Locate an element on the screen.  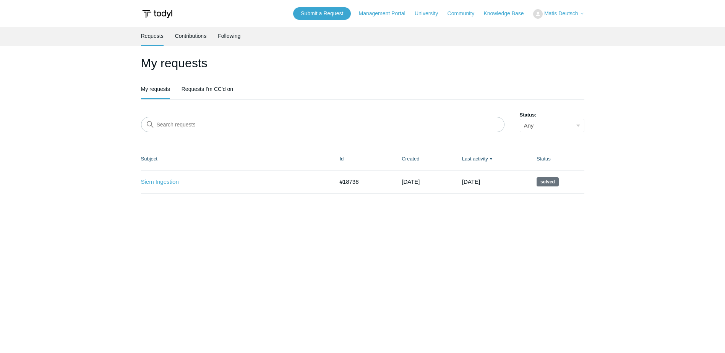
th: Id is located at coordinates (363, 159).